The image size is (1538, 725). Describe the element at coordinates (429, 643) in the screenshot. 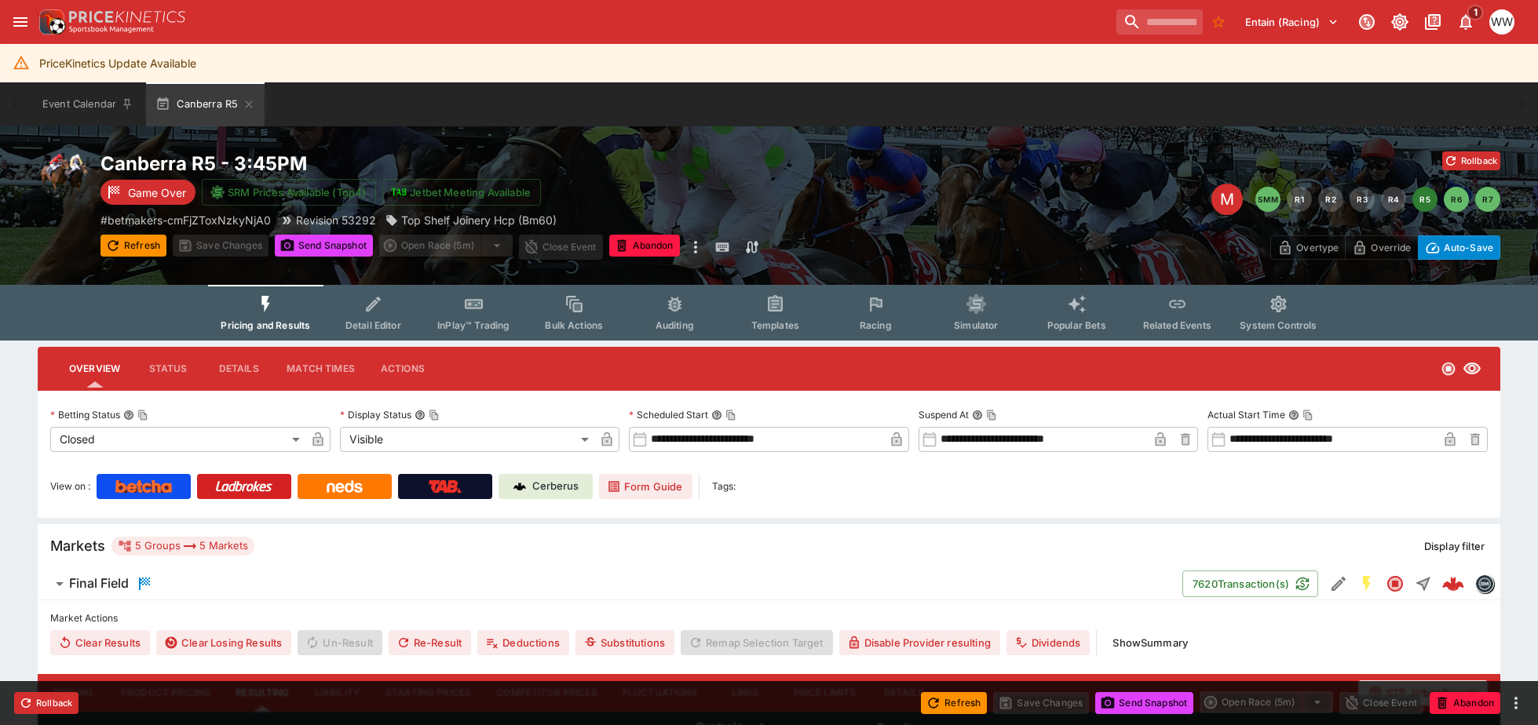

I see `span: Re-Result` at that location.